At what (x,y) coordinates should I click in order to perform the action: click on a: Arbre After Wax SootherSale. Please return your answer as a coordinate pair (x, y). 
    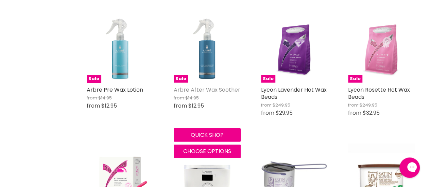
    Looking at the image, I should click on (207, 49).